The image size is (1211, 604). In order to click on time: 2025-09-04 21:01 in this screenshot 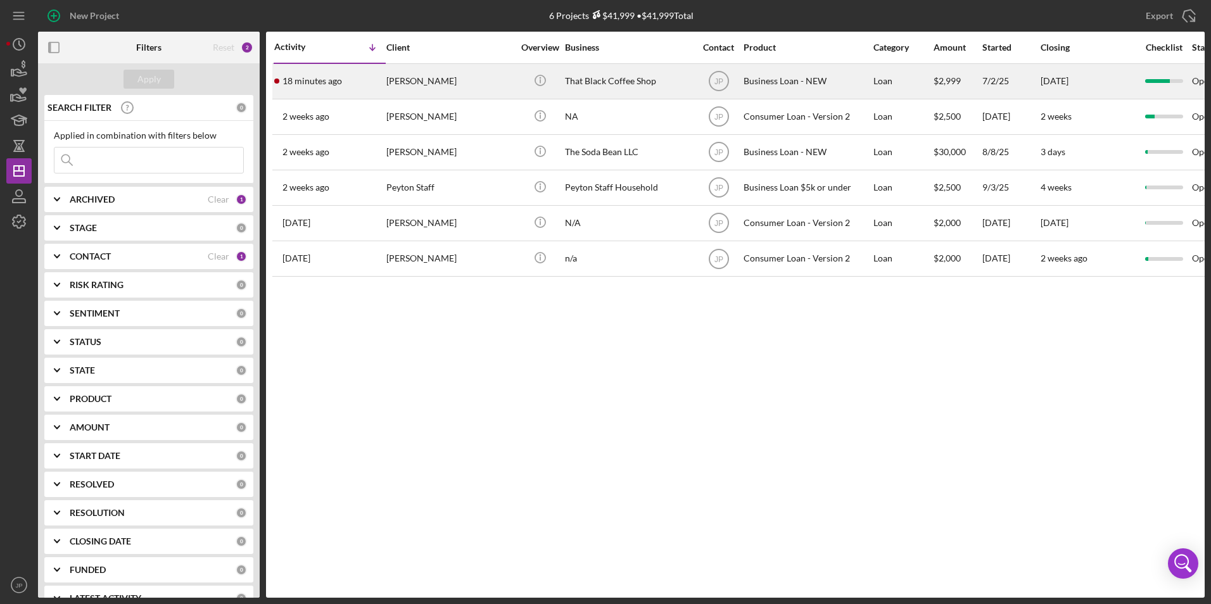, I will do `click(306, 152)`.